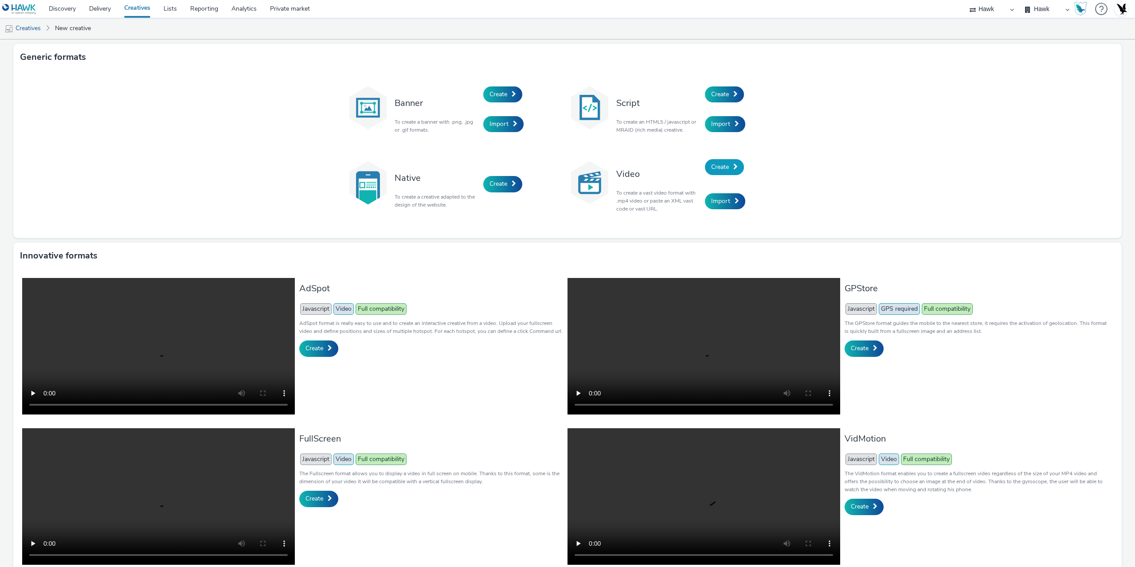 Image resolution: width=1135 pixels, height=567 pixels. Describe the element at coordinates (431, 478) in the screenshot. I see `p: The Fullscreen format allows you to display a video in full screen on mobile. Thanks to this form...` at that location.